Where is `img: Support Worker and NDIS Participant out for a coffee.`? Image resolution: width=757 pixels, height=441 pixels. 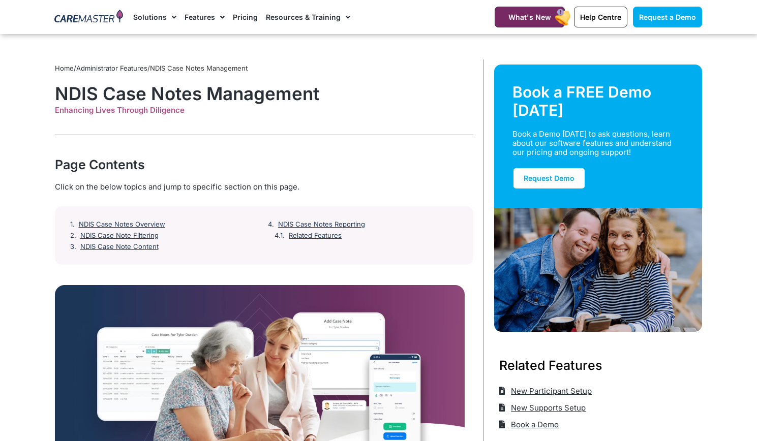
img: Support Worker and NDIS Participant out for a coffee. is located at coordinates (598, 270).